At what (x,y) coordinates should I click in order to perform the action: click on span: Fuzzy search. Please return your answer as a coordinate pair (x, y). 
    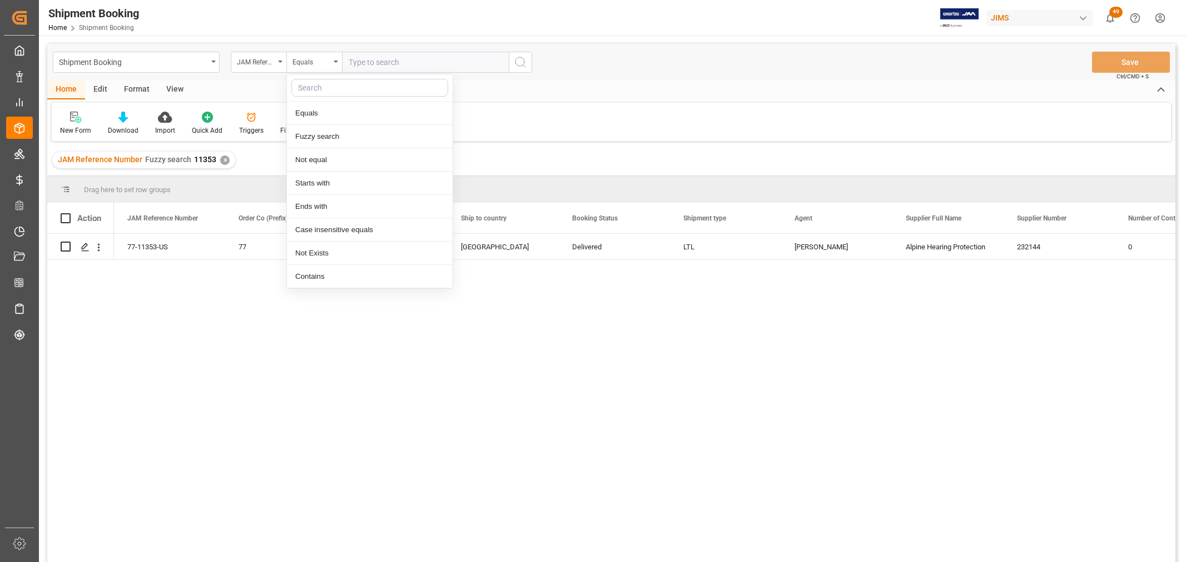
    Looking at the image, I should click on (168, 160).